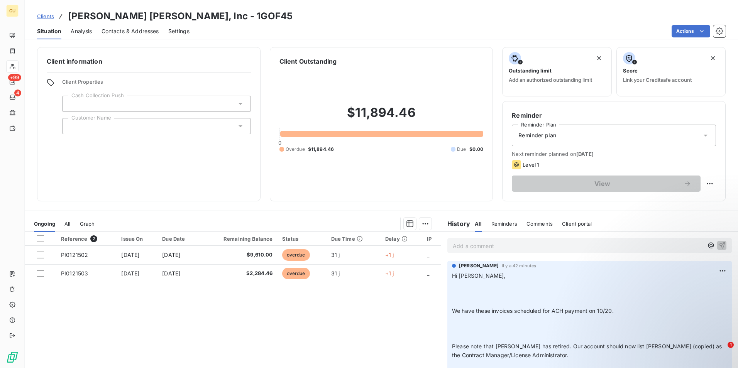 The height and width of the screenshot is (368, 738). I want to click on span: Graph, so click(87, 224).